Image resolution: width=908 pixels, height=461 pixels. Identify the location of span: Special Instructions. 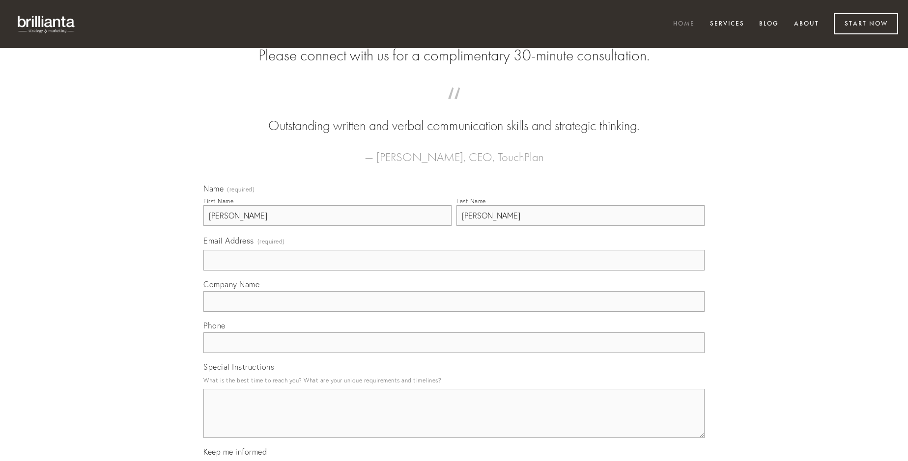
(239, 367).